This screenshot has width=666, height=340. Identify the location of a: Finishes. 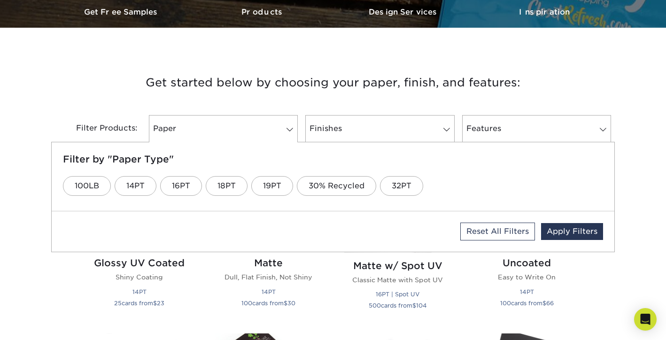
(380, 129).